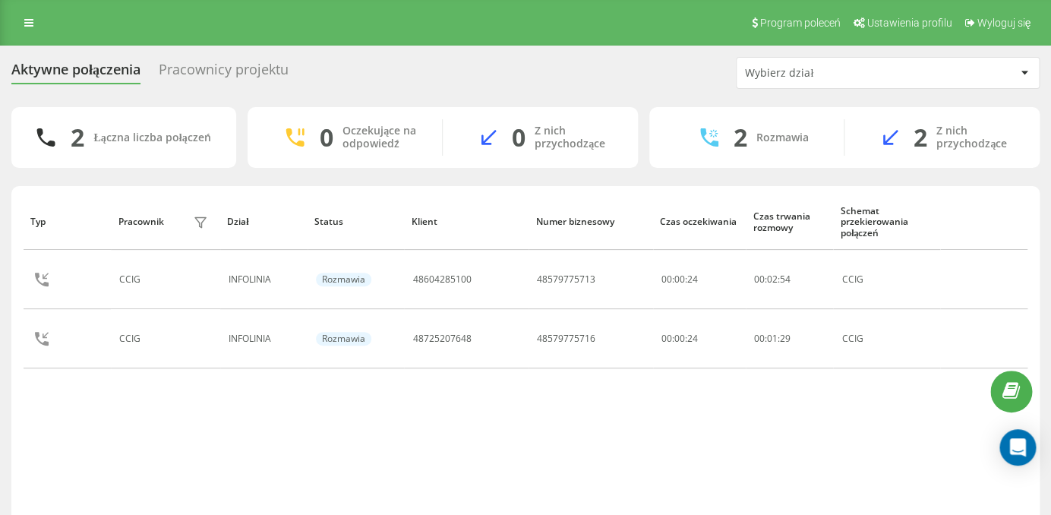 This screenshot has height=515, width=1051. Describe the element at coordinates (355, 222) in the screenshot. I see `div: Status` at that location.